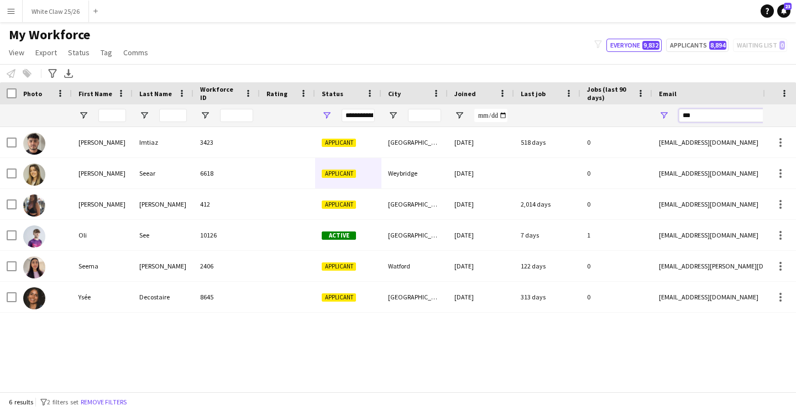 The height and width of the screenshot is (411, 796). I want to click on a: Status, so click(78, 53).